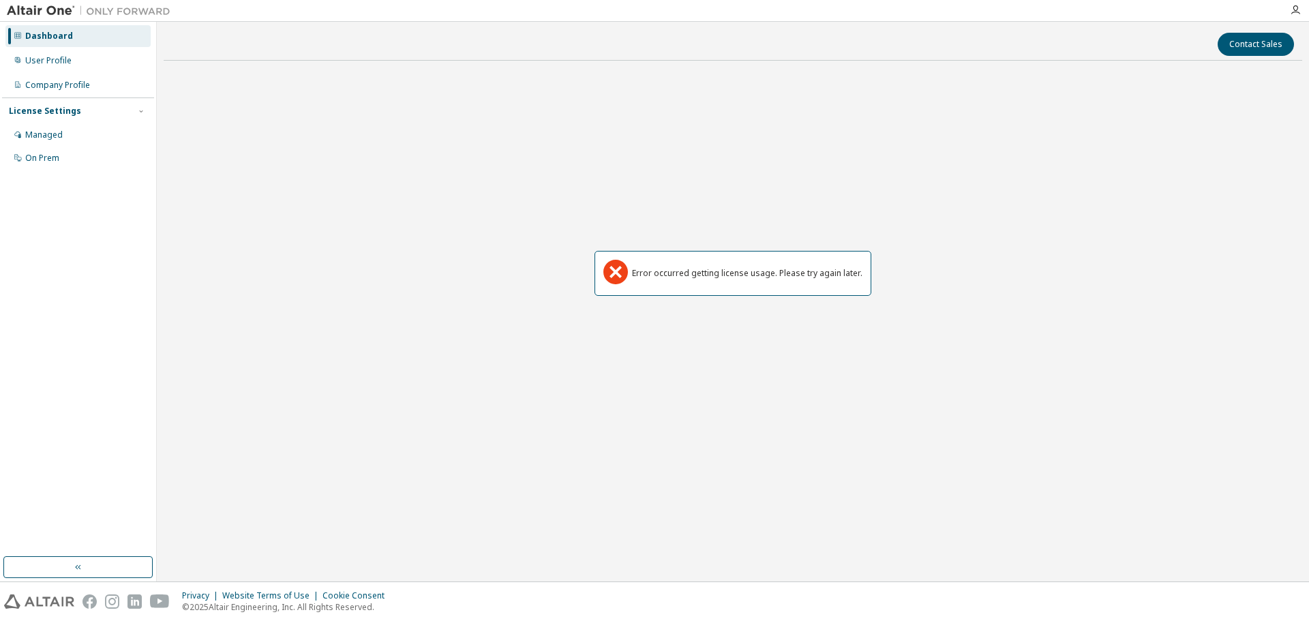 The width and height of the screenshot is (1309, 621). Describe the element at coordinates (44, 135) in the screenshot. I see `div: Managed` at that location.